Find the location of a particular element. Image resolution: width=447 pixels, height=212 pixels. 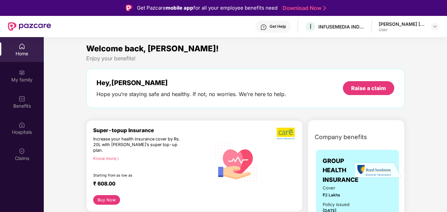

span: I is located at coordinates (310, 27).